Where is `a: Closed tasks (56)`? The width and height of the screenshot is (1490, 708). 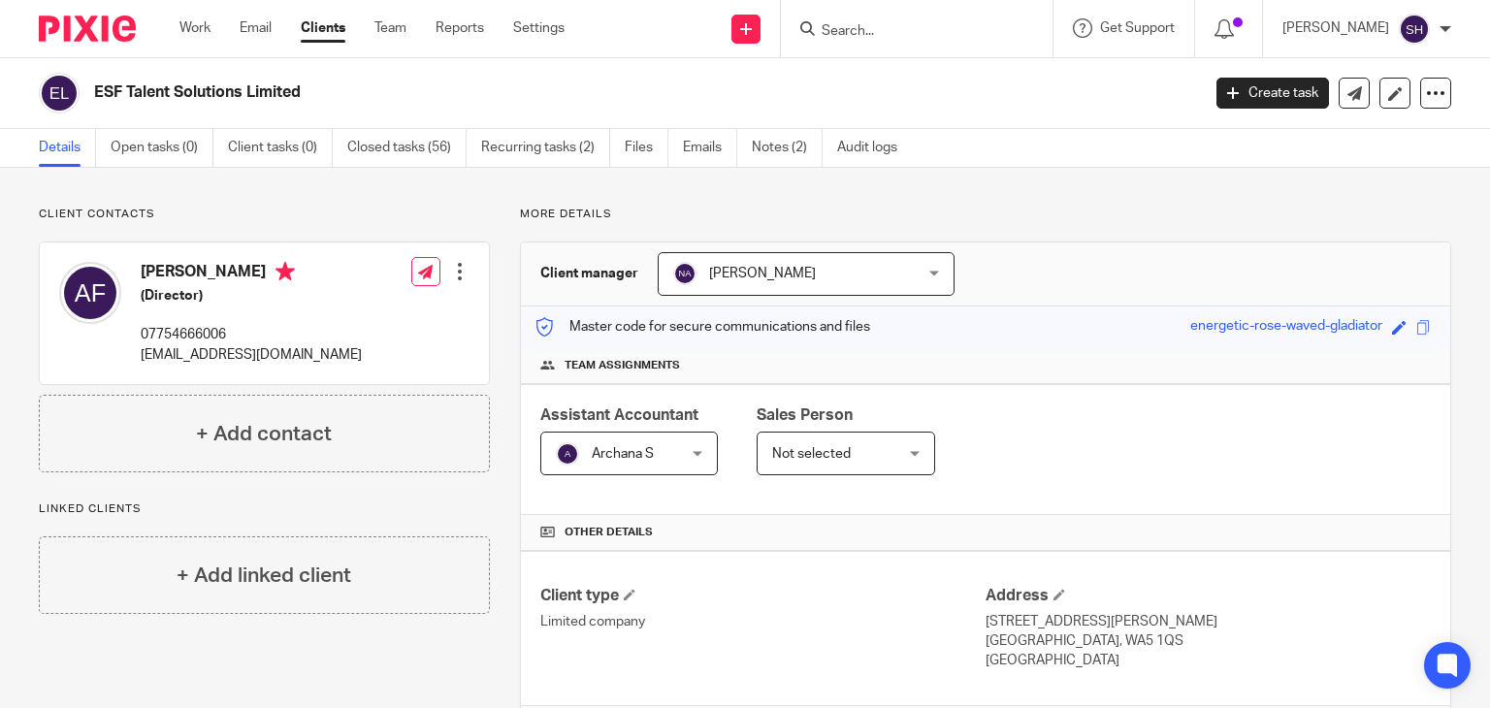
a: Closed tasks (56) is located at coordinates (407, 147).